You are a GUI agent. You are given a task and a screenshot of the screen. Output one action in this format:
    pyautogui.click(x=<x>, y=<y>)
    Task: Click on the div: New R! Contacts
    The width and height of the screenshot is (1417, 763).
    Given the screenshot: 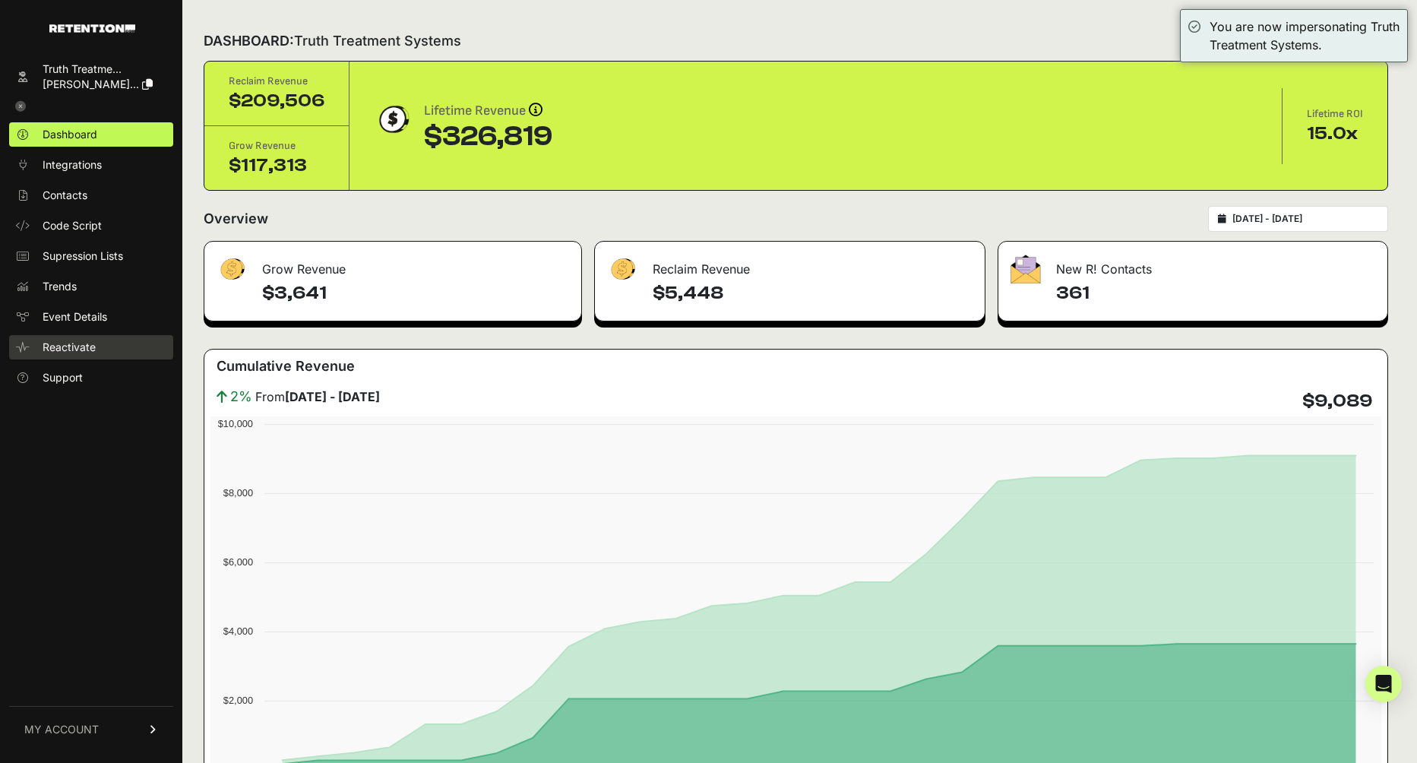 What is the action you would take?
    pyautogui.click(x=1192, y=264)
    